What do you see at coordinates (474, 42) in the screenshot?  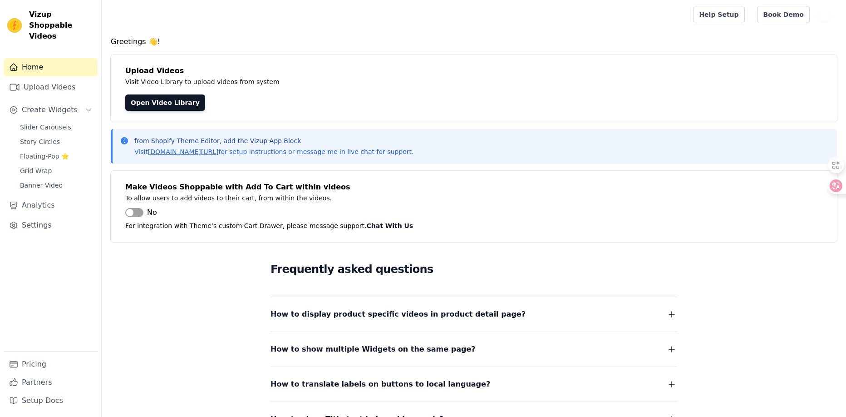 I see `h4: Greetings 👋!` at bounding box center [474, 42].